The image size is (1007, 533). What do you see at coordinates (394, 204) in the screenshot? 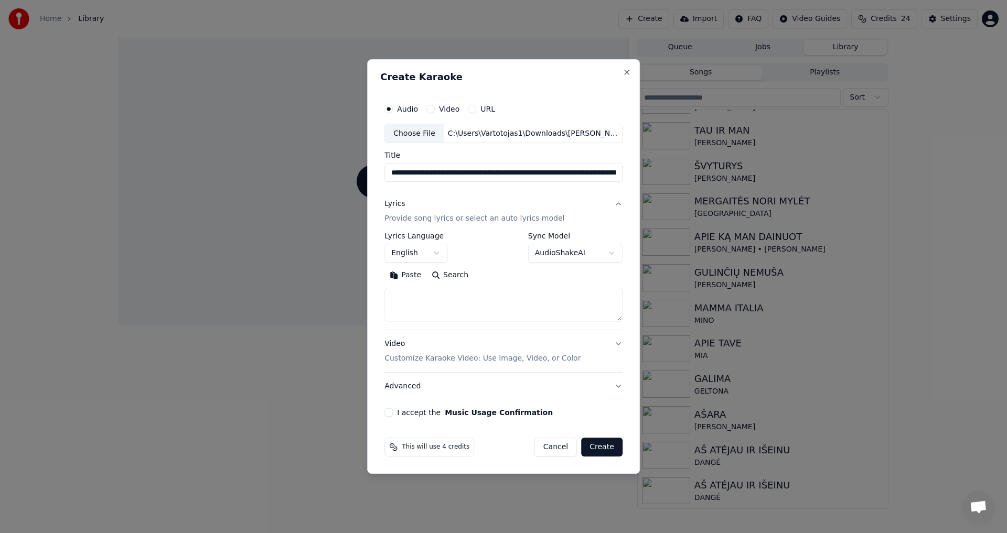
I see `div: Lyrics` at bounding box center [394, 204].